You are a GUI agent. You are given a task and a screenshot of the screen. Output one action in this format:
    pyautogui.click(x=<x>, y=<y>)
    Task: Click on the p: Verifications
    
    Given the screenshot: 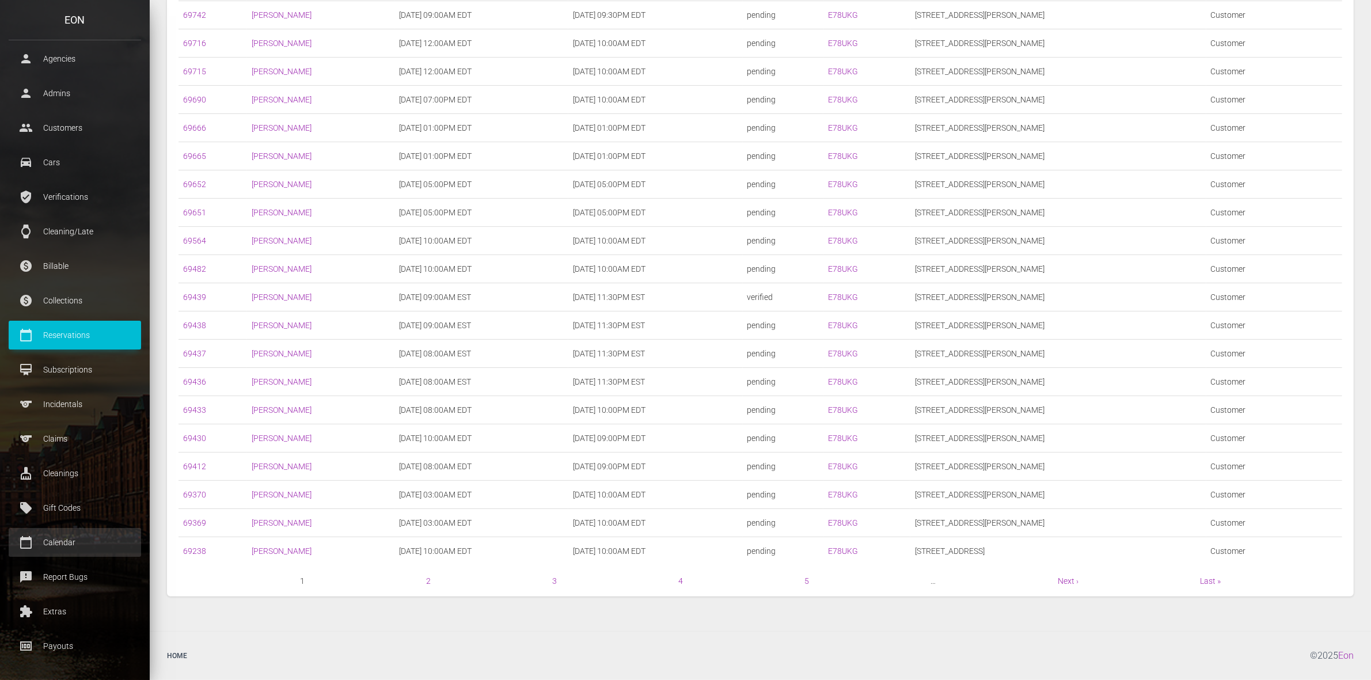 What is the action you would take?
    pyautogui.click(x=75, y=197)
    